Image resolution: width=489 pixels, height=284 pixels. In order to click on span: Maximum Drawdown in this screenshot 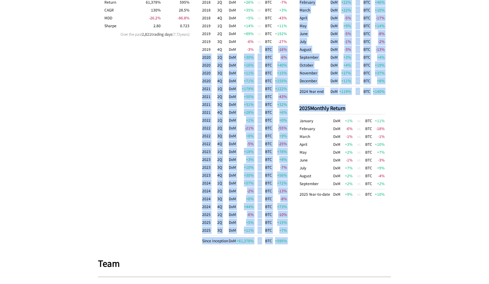, I will do `click(108, 18)`.